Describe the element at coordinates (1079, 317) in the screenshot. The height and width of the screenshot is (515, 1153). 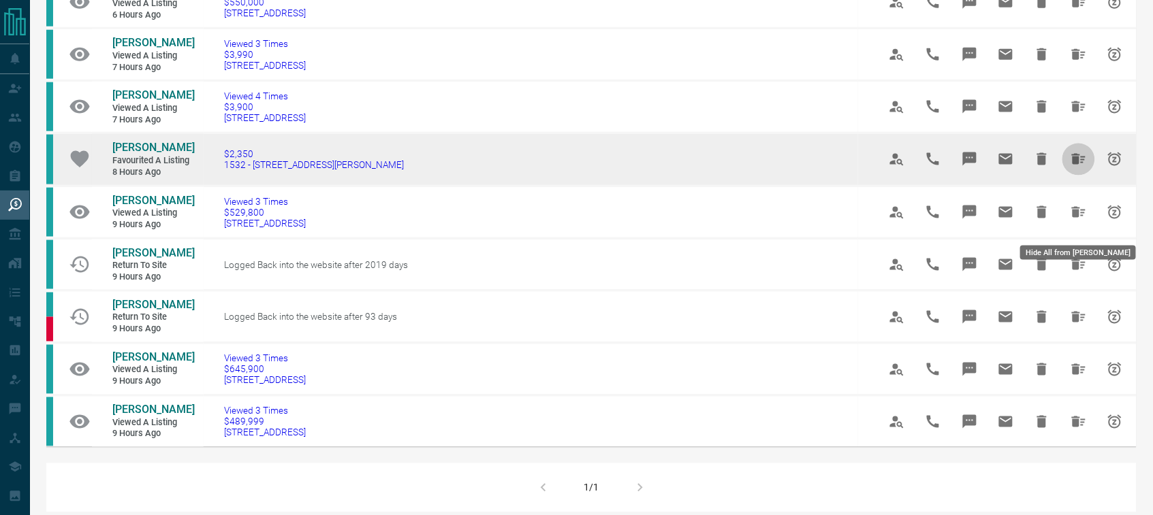
I see `span: Hide All from Chris Buldyke` at that location.